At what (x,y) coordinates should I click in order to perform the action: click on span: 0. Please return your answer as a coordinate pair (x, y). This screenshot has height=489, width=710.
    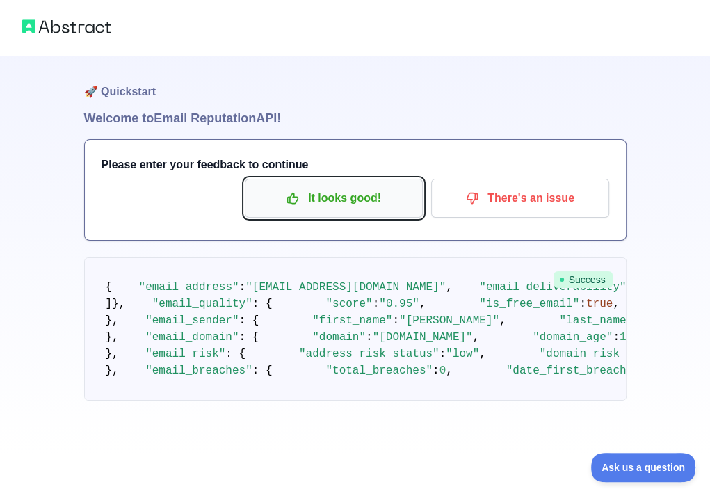
    Looking at the image, I should click on (443, 371).